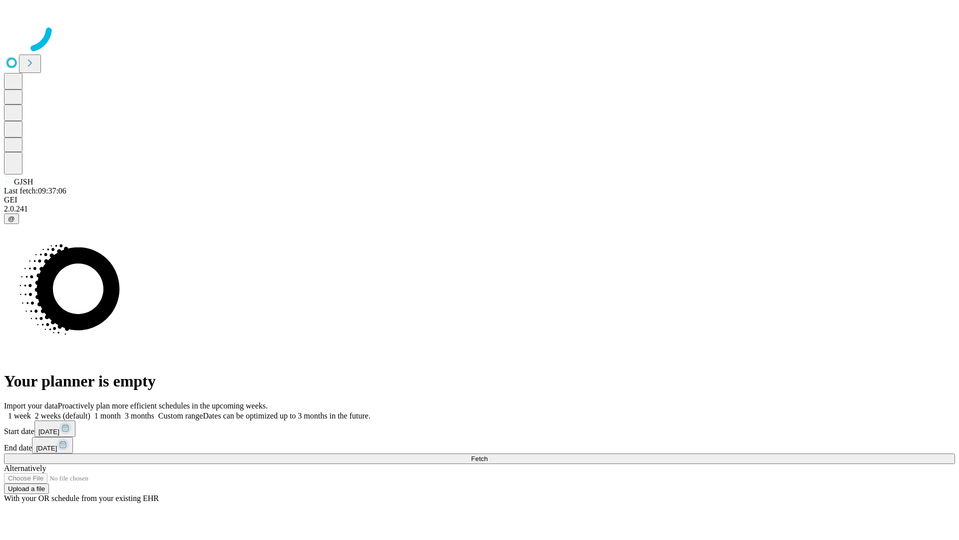  What do you see at coordinates (480, 200) in the screenshot?
I see `div: GEI` at bounding box center [480, 200].